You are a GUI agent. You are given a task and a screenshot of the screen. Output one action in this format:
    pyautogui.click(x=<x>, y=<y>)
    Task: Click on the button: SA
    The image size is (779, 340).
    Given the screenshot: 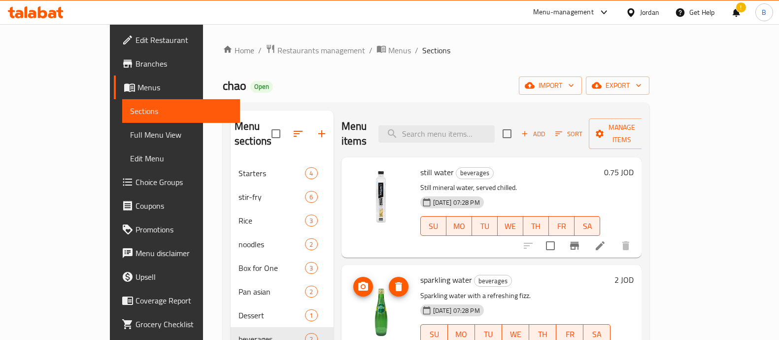 What is the action you would take?
    pyautogui.click(x=588, y=226)
    